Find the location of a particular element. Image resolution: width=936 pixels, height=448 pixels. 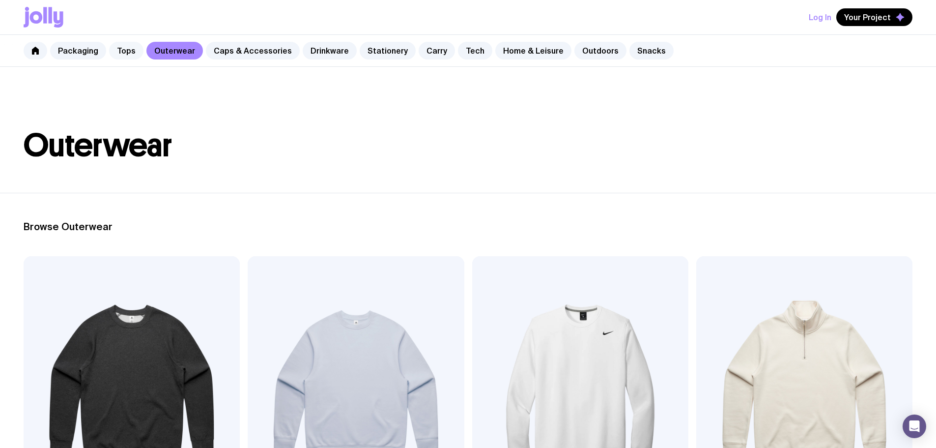

h1: Outerwear is located at coordinates (468, 146).